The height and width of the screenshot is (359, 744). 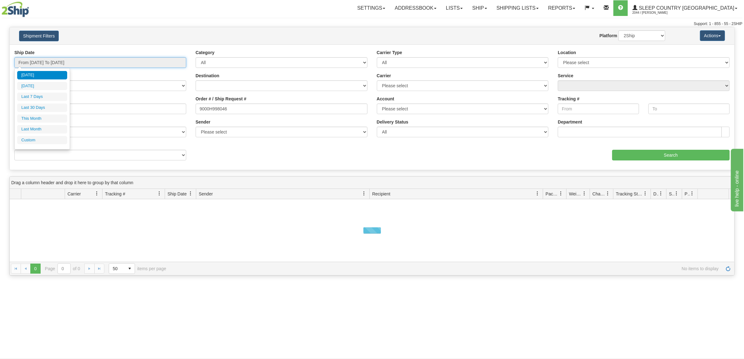 I want to click on span: Packages, so click(x=552, y=194).